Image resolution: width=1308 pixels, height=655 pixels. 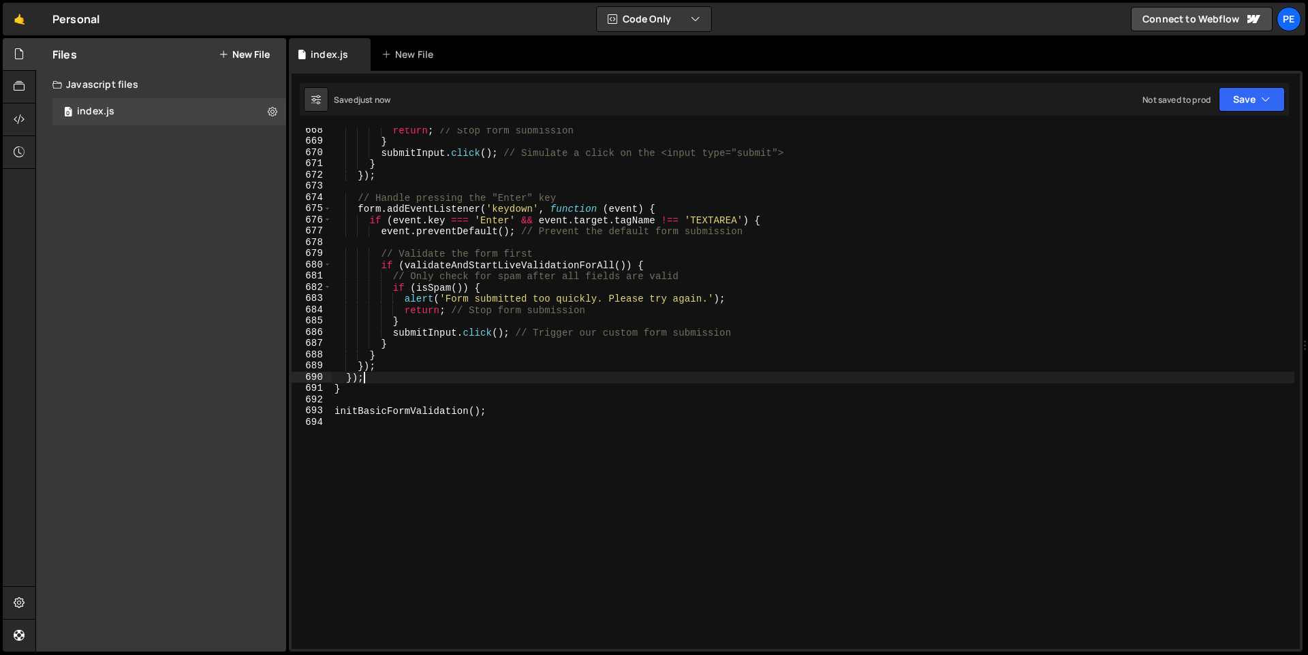 I want to click on div: 680, so click(x=311, y=265).